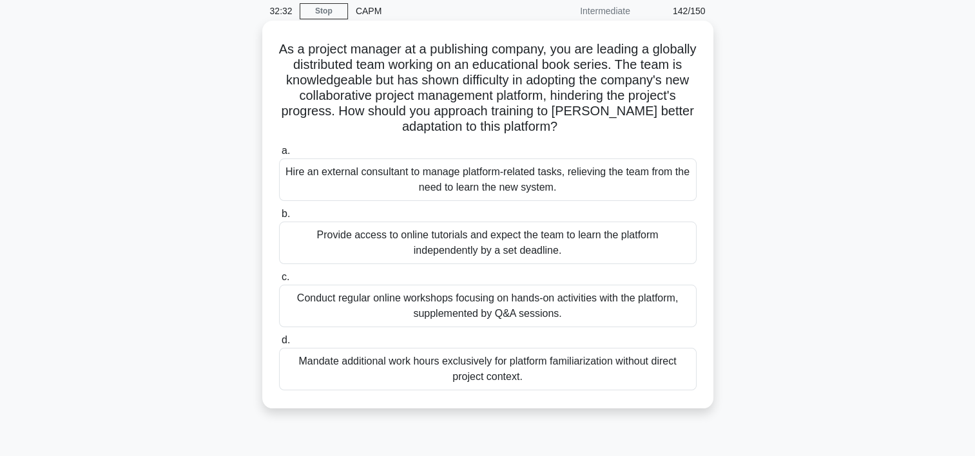 Image resolution: width=975 pixels, height=456 pixels. I want to click on span: b., so click(286, 213).